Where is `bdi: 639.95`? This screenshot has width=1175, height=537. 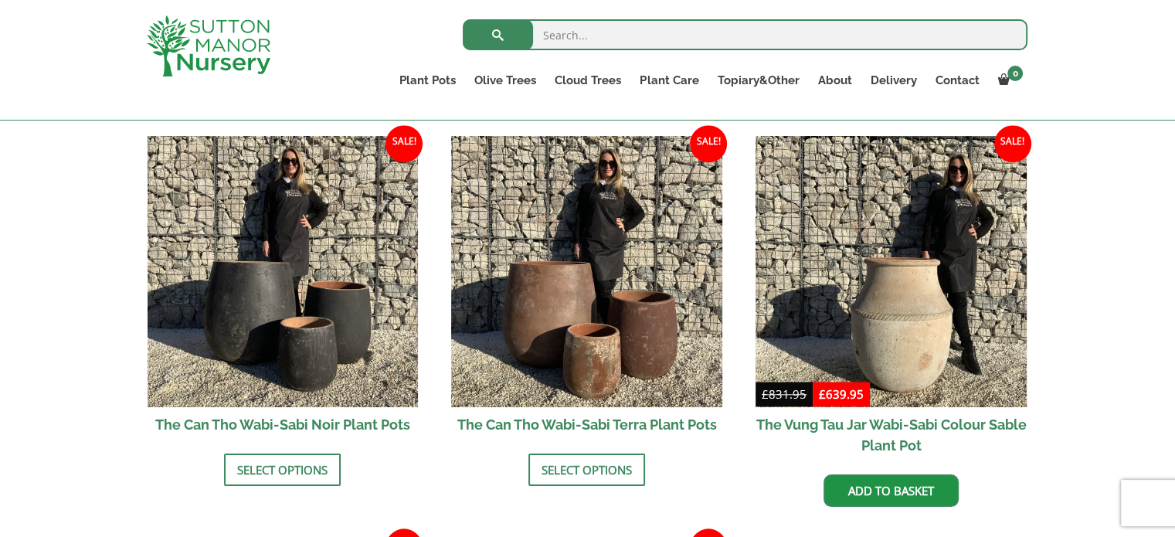 bdi: 639.95 is located at coordinates (841, 394).